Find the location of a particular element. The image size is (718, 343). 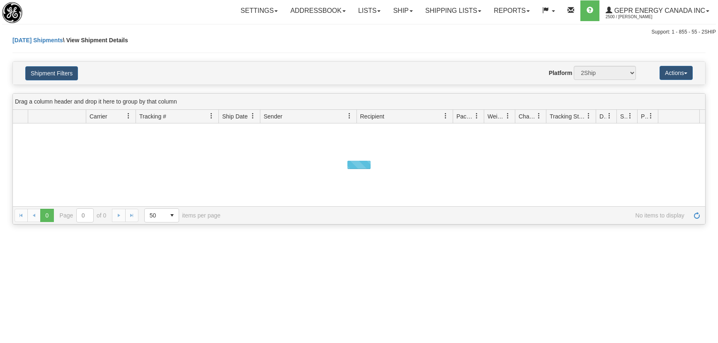

span: No items to display is located at coordinates (458, 216).